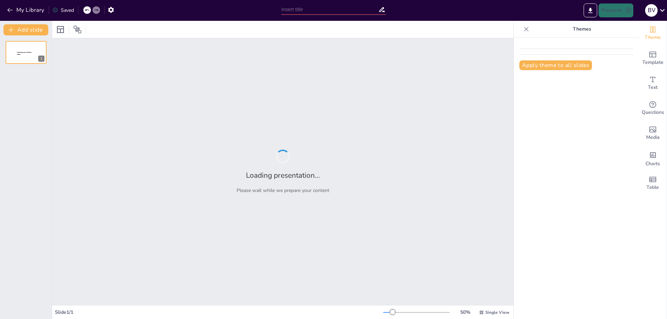  I want to click on span: Position, so click(77, 30).